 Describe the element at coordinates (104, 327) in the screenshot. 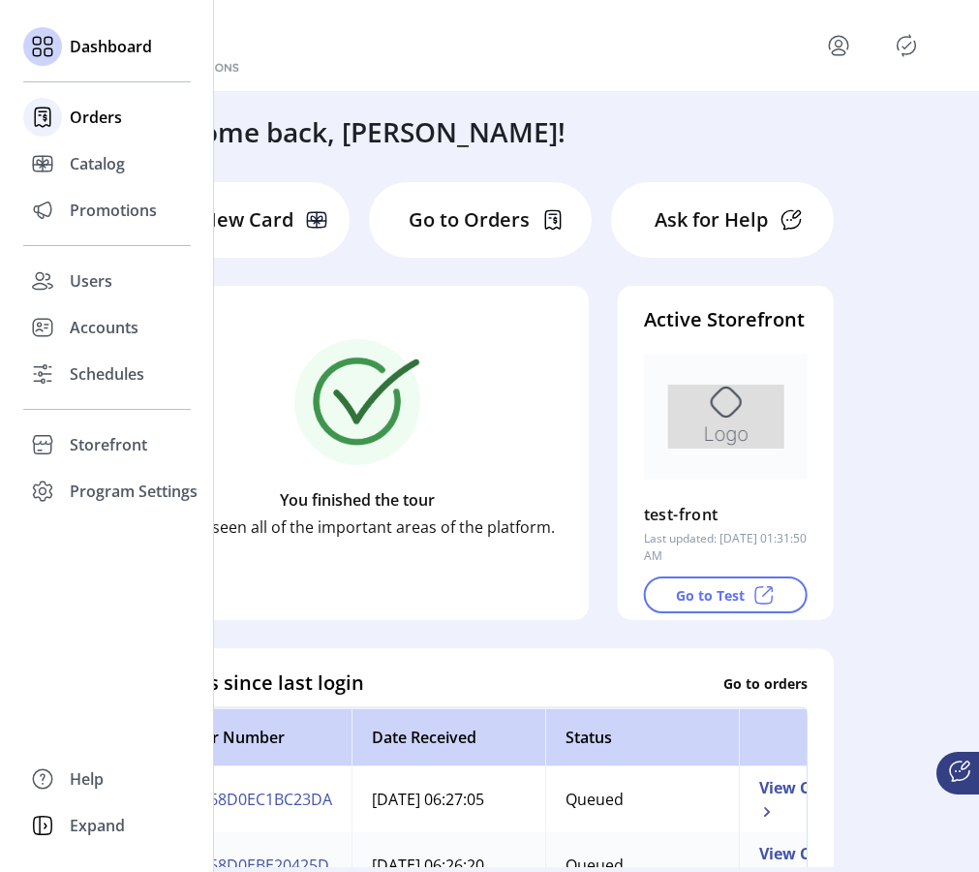

I see `span: Accounts` at that location.